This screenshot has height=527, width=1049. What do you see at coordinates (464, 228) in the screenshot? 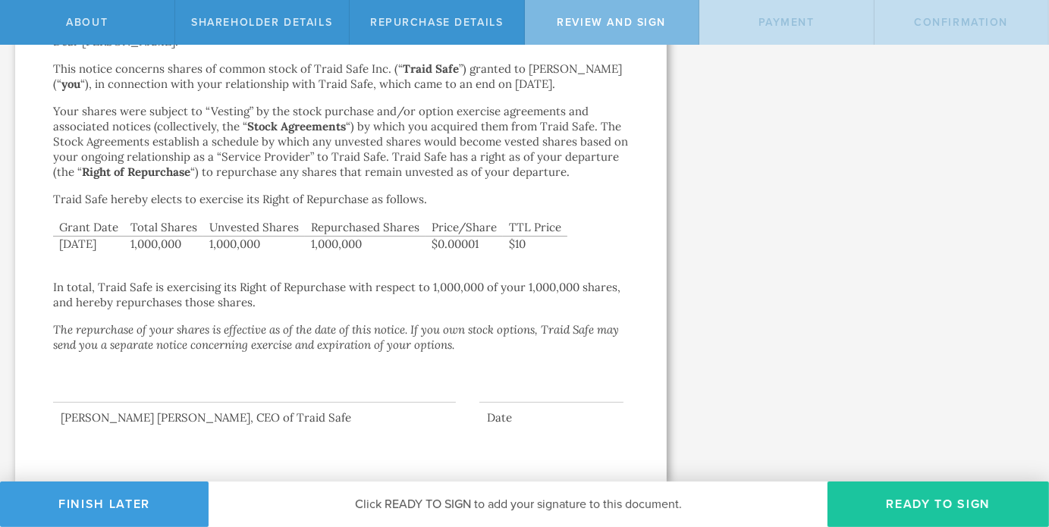
I see `th: Price/Share` at bounding box center [464, 228].